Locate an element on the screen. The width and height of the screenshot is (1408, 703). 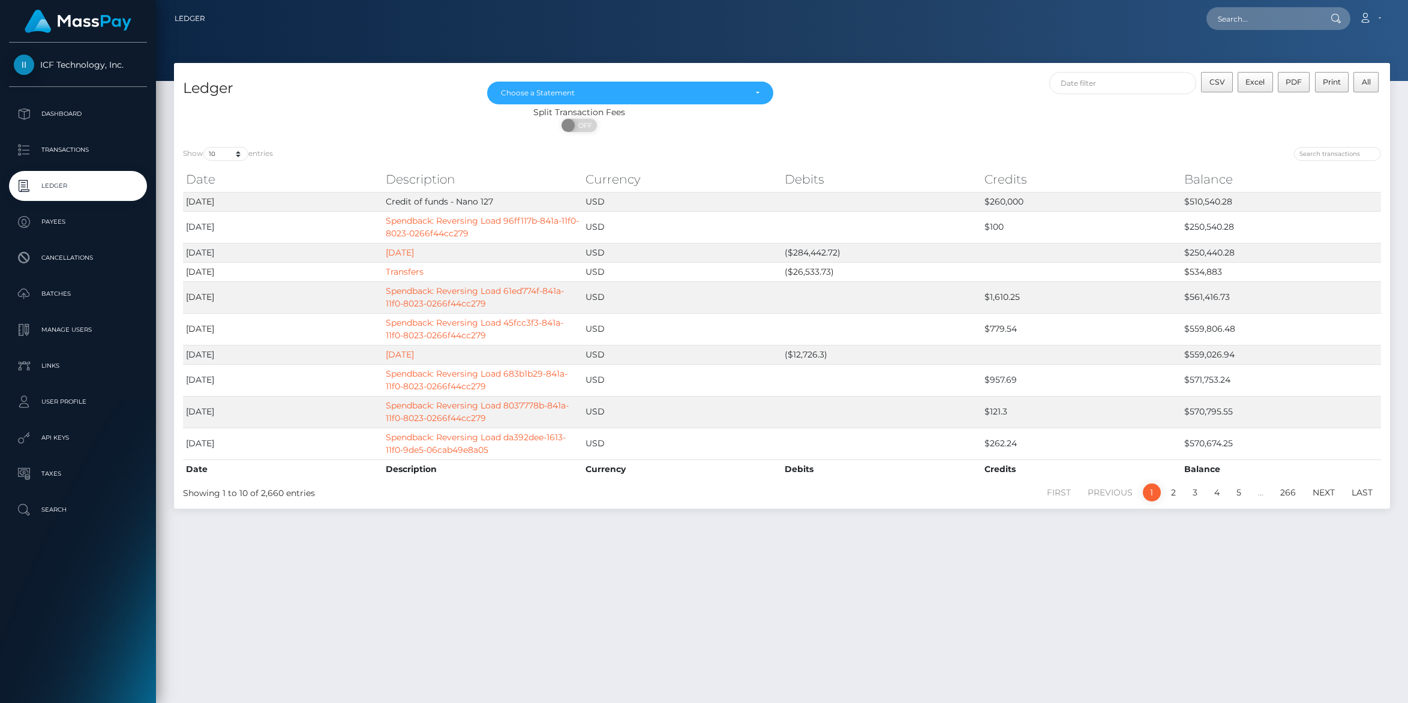
a: Search is located at coordinates (78, 510).